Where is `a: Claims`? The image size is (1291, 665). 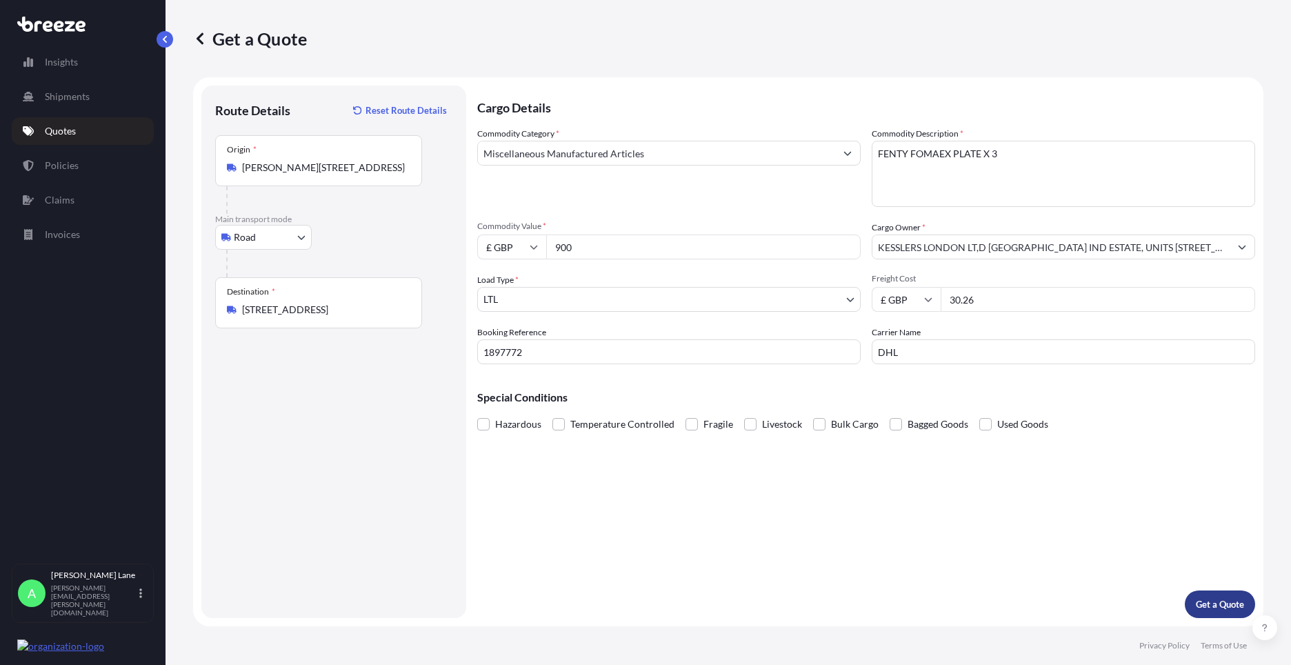
a: Claims is located at coordinates (83, 200).